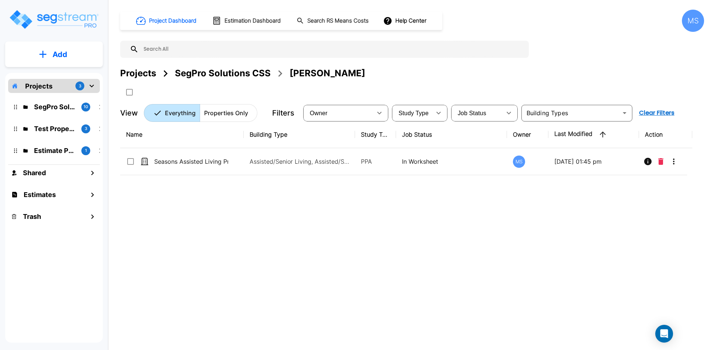  What do you see at coordinates (129, 113) in the screenshot?
I see `p: View` at bounding box center [129, 113].